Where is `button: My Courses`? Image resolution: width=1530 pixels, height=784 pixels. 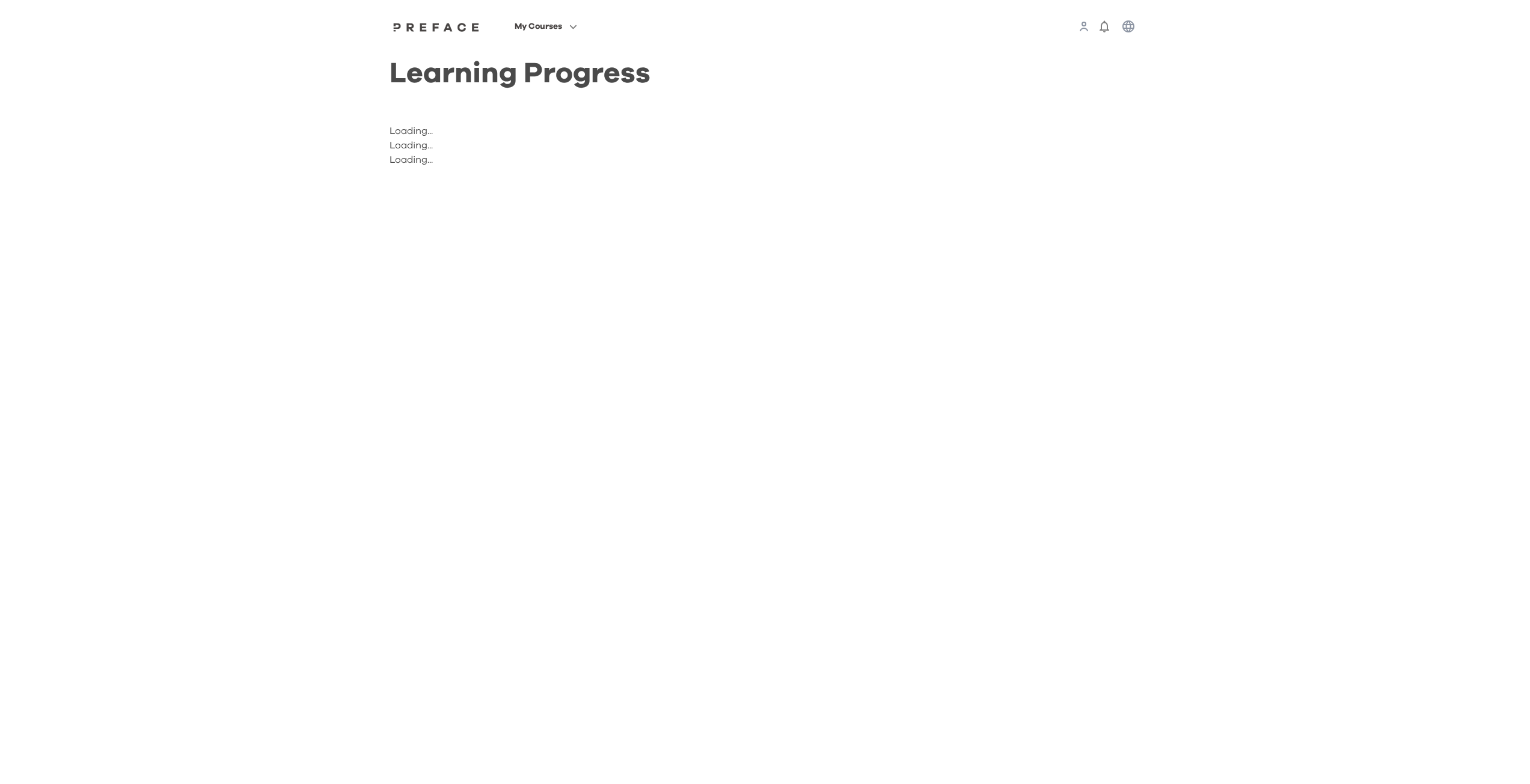 button: My Courses is located at coordinates (546, 26).